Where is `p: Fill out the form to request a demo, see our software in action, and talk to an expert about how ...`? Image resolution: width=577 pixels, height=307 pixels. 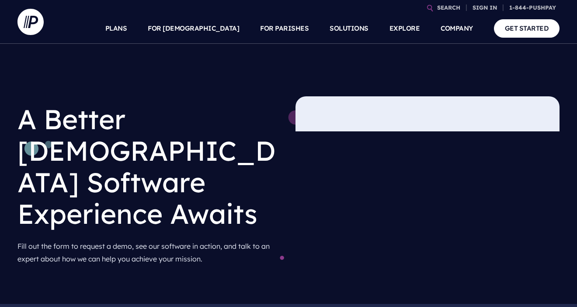
p: Fill out the form to request a demo, see our software in action, and talk to an expert about how ... is located at coordinates (150, 252).